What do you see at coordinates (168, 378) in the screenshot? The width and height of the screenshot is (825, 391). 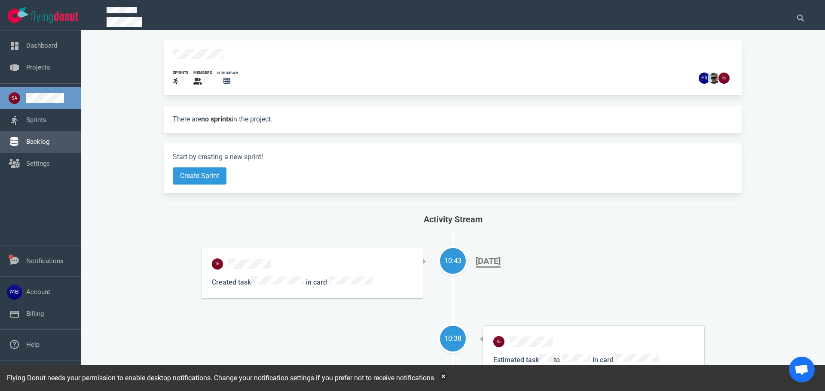 I see `a: enable desktop notifications` at bounding box center [168, 378].